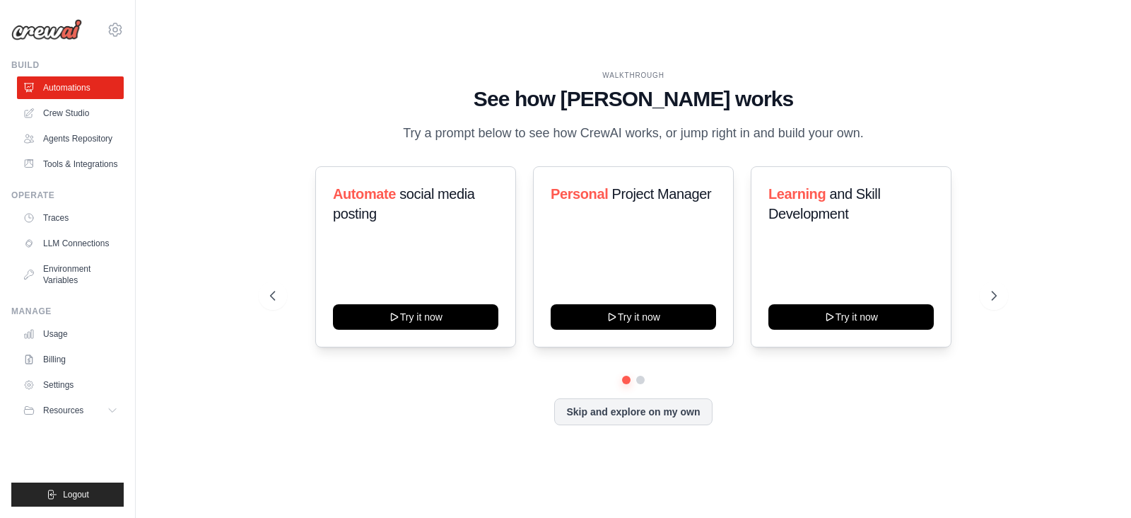 The width and height of the screenshot is (1131, 518). I want to click on a: Agents Repository, so click(70, 139).